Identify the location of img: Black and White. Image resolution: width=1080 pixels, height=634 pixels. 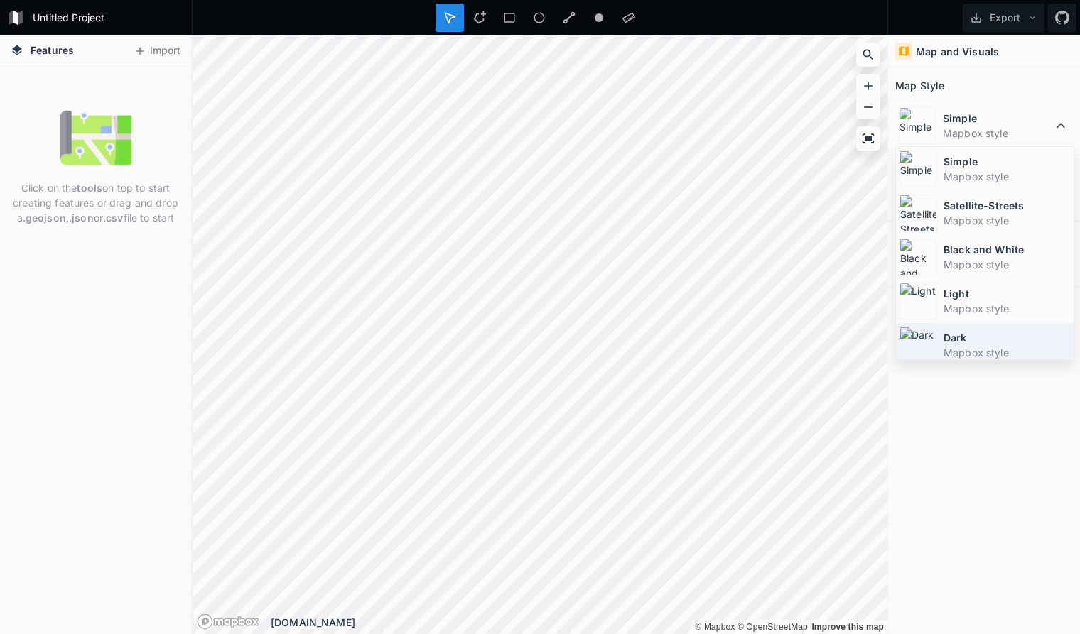
(918, 257).